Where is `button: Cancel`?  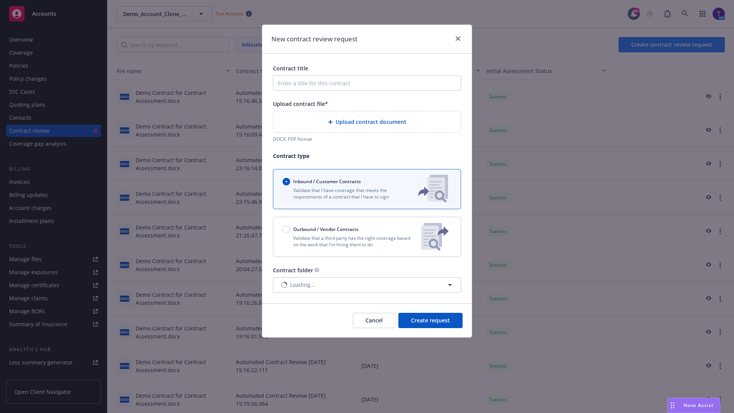 button: Cancel is located at coordinates (374, 320).